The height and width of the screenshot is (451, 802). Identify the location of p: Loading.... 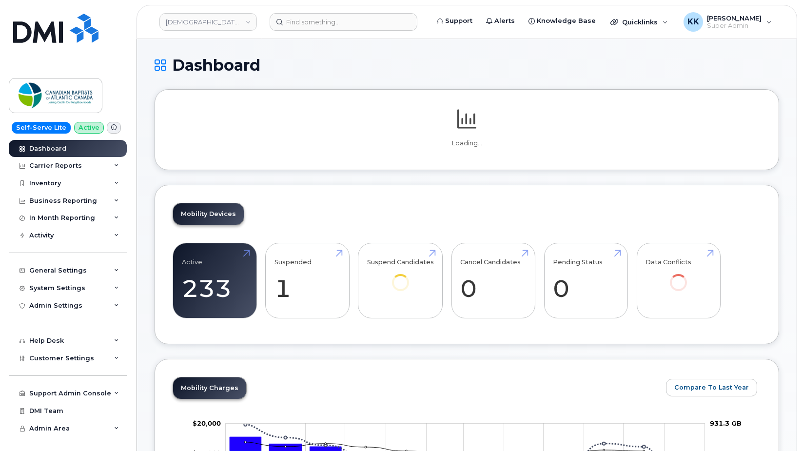
(467, 143).